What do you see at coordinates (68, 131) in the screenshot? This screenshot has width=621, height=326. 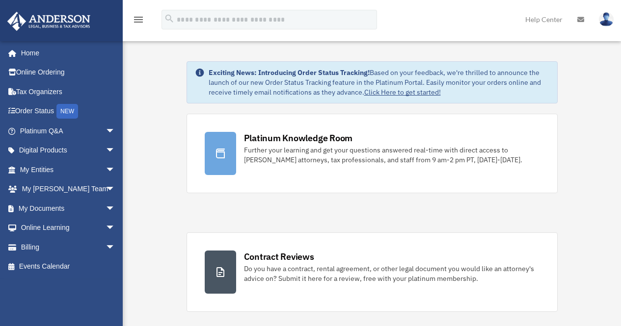 I see `a: Platinum Q&Aarrow_drop_down` at bounding box center [68, 131].